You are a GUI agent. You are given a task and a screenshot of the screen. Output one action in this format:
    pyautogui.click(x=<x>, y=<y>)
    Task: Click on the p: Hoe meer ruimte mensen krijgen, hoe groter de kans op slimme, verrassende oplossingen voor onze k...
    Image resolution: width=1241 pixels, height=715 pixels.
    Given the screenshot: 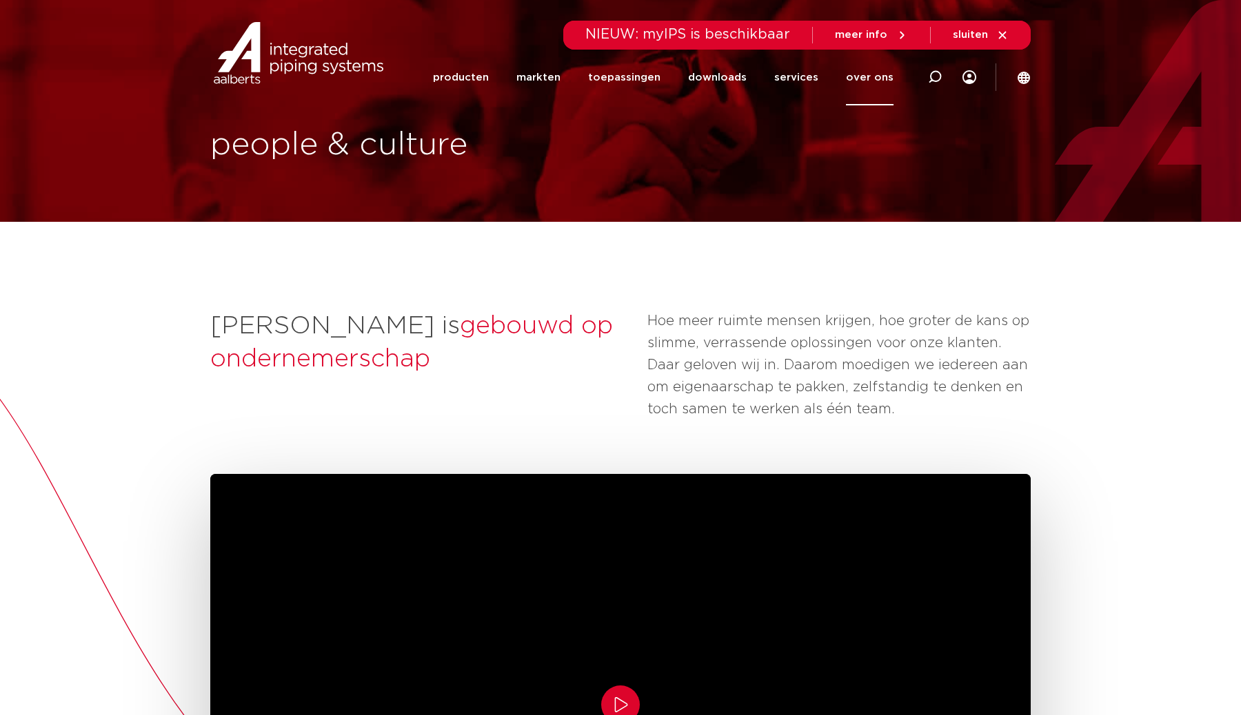 What is the action you would take?
    pyautogui.click(x=839, y=365)
    